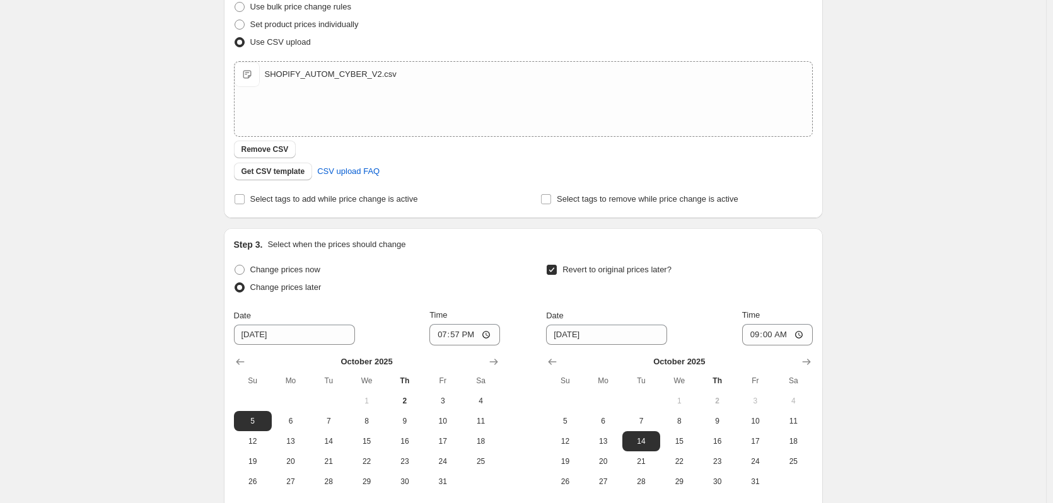  Describe the element at coordinates (641, 462) in the screenshot. I see `button: Tuesday October 21 2025` at that location.